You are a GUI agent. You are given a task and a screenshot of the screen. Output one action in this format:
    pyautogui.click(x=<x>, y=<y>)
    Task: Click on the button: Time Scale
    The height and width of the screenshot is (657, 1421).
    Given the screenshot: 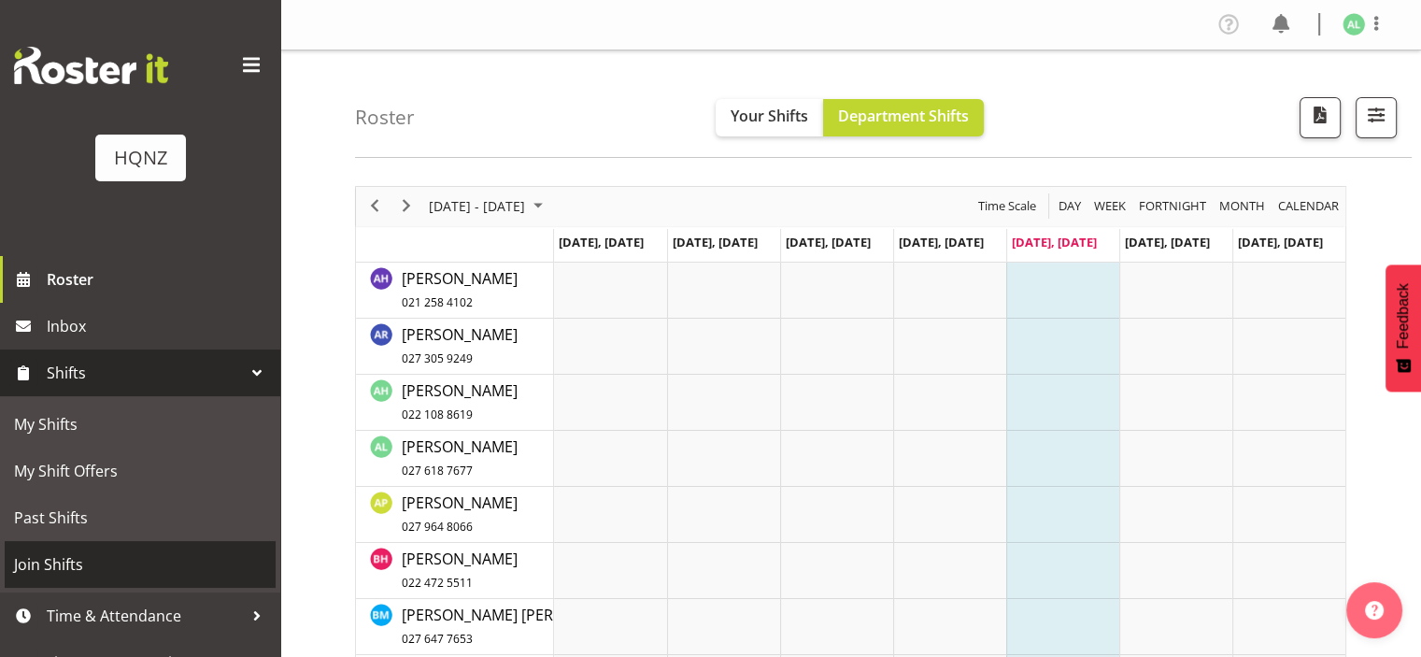 What is the action you would take?
    pyautogui.click(x=1007, y=206)
    